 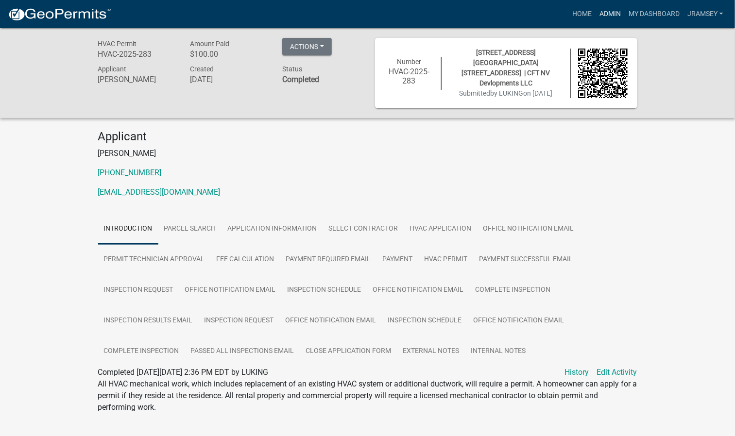 What do you see at coordinates (577, 373) in the screenshot?
I see `a: History` at bounding box center [577, 373].